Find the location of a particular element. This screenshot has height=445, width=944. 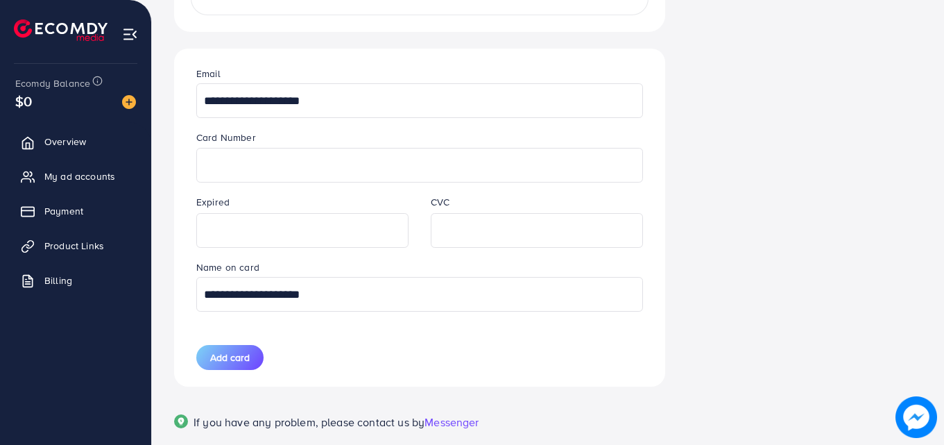

span: Product Links is located at coordinates (74, 246).